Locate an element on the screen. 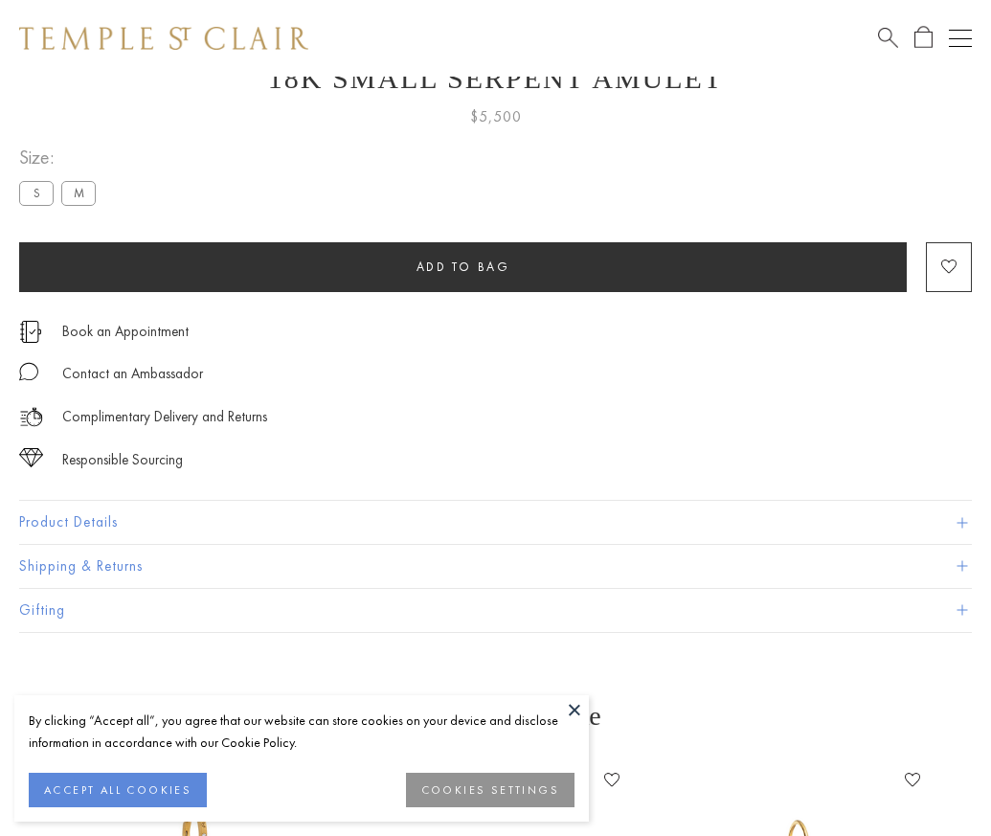 Image resolution: width=991 pixels, height=836 pixels. button: Add to bag is located at coordinates (462, 267).